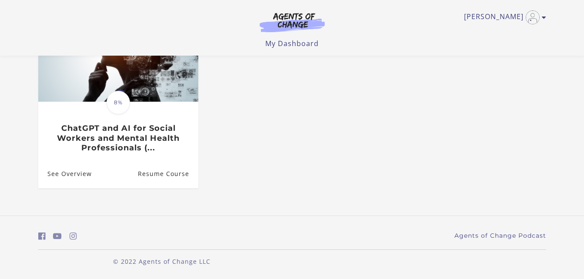  I want to click on p: © 2022 Agents of Change LLC, so click(162, 262).